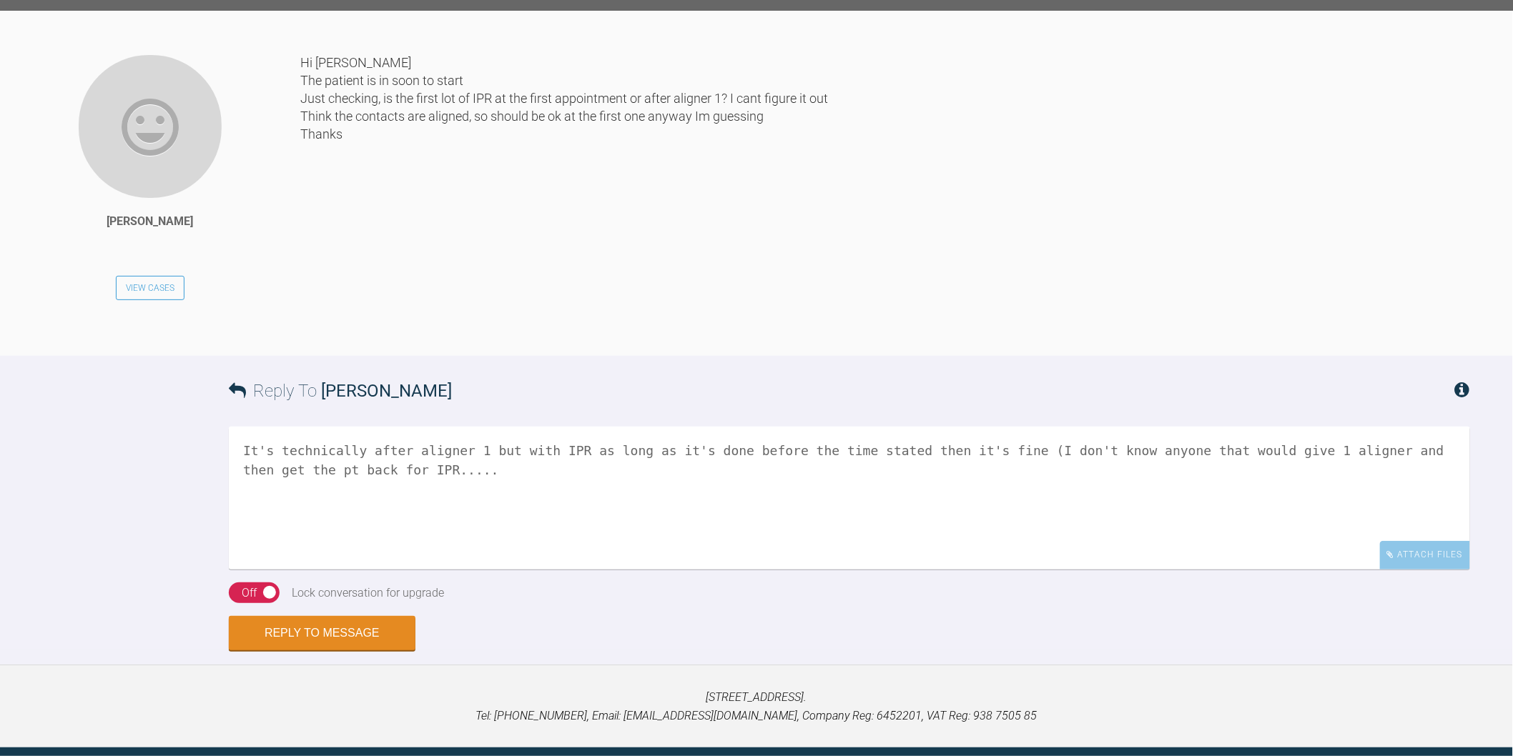 This screenshot has height=756, width=1513. Describe the element at coordinates (249, 593) in the screenshot. I see `div: Off` at that location.